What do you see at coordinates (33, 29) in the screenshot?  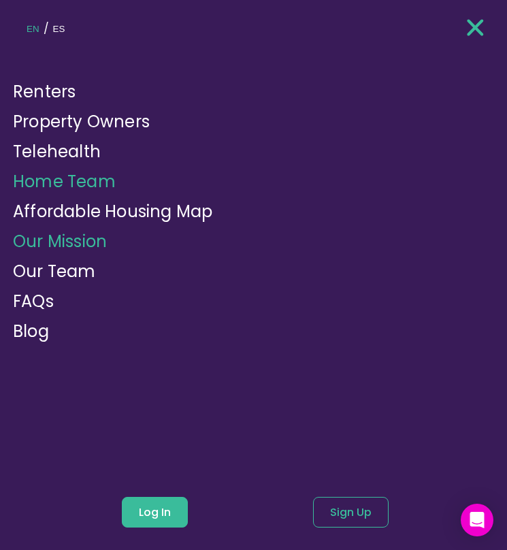 I see `button: EN` at bounding box center [33, 29].